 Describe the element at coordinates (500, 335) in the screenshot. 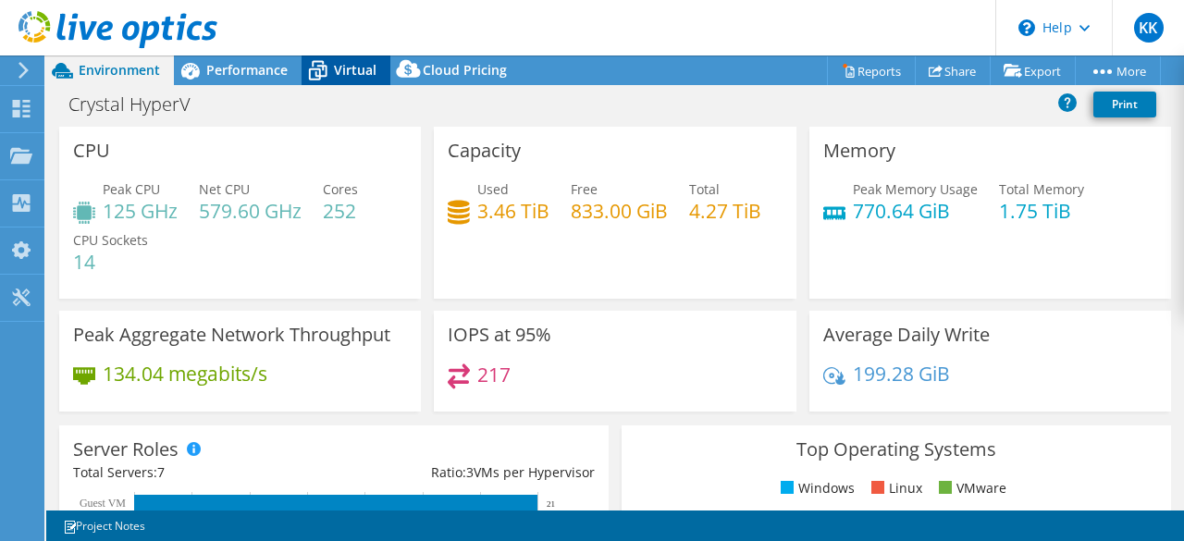

I see `h3: IOPS at 95%` at that location.